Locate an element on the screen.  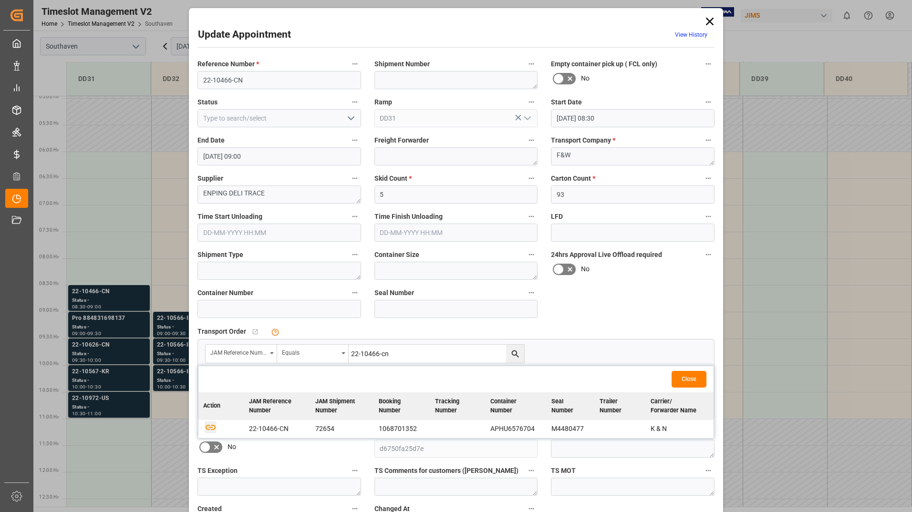
span: Ramp is located at coordinates (383, 102).